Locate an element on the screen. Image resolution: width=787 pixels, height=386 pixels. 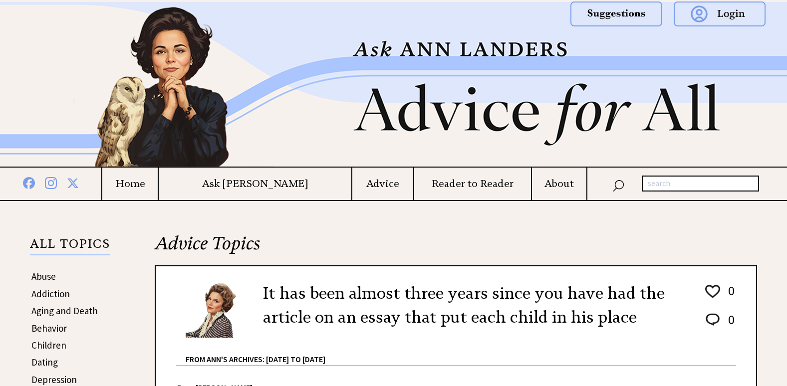
a: Addiction is located at coordinates (50, 294).